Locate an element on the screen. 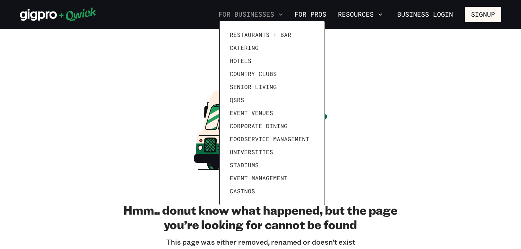  span: Senior Living is located at coordinates (253, 87).